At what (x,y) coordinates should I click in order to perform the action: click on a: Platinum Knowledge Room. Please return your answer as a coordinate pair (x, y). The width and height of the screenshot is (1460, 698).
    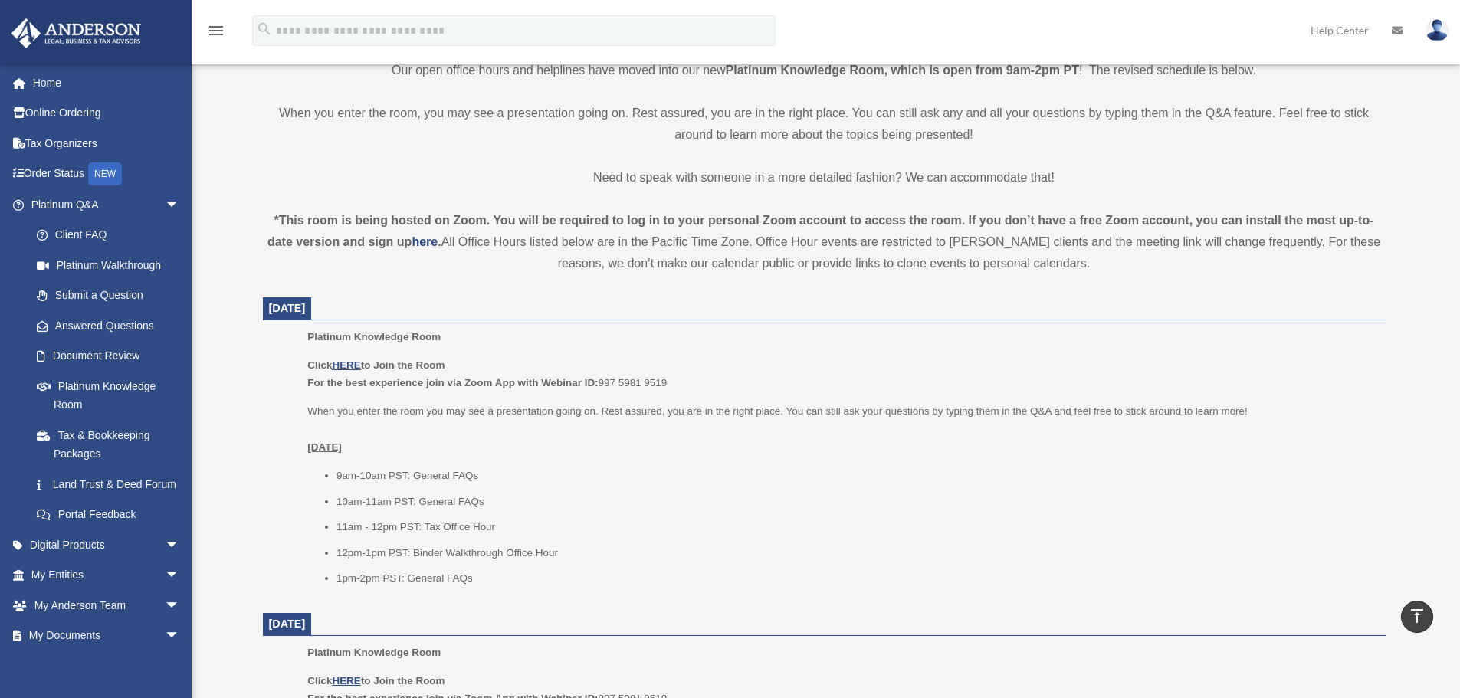
    Looking at the image, I should click on (108, 395).